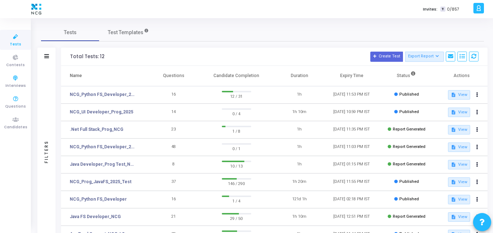 The image size is (493, 233). Describe the element at coordinates (173, 217) in the screenshot. I see `td: 21` at that location.